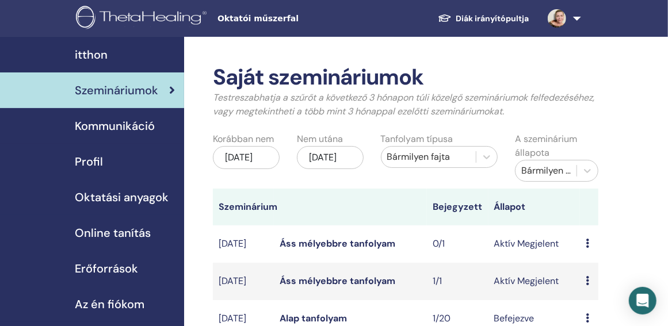 The height and width of the screenshot is (326, 668). I want to click on span: Oktatási anyagok, so click(121, 197).